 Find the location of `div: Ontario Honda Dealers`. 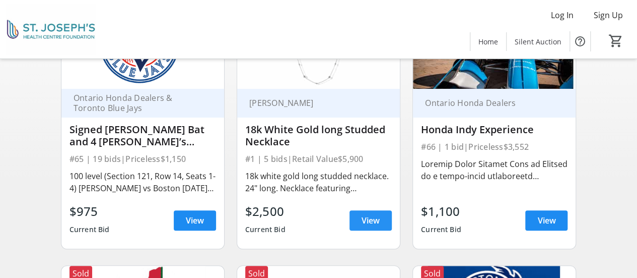

div: Ontario Honda Dealers is located at coordinates (488, 103).